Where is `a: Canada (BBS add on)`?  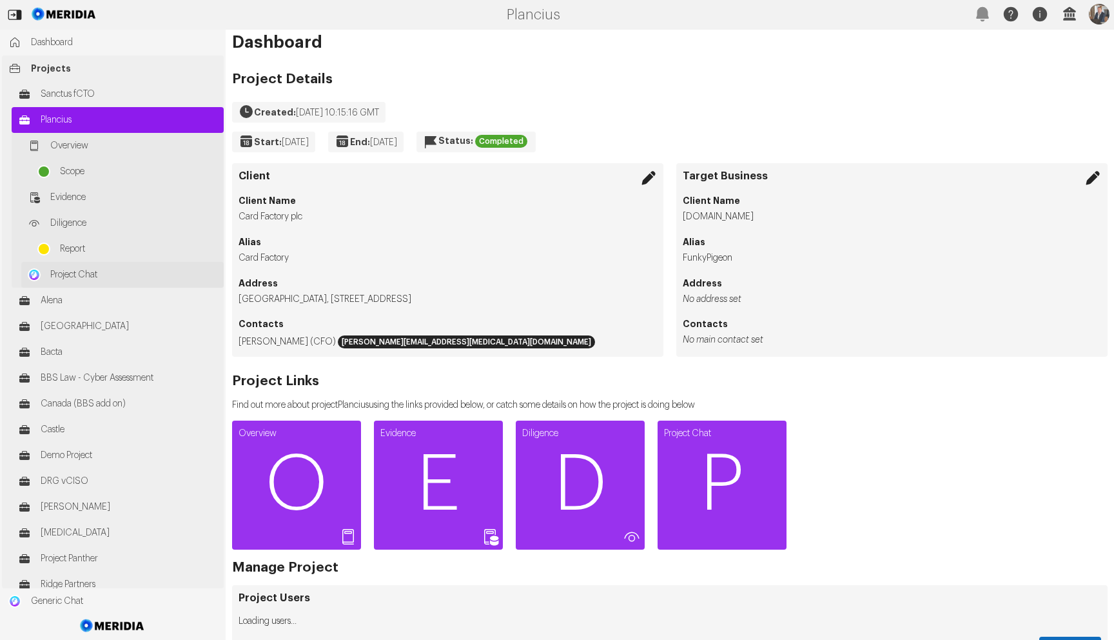 a: Canada (BBS add on) is located at coordinates (117, 404).